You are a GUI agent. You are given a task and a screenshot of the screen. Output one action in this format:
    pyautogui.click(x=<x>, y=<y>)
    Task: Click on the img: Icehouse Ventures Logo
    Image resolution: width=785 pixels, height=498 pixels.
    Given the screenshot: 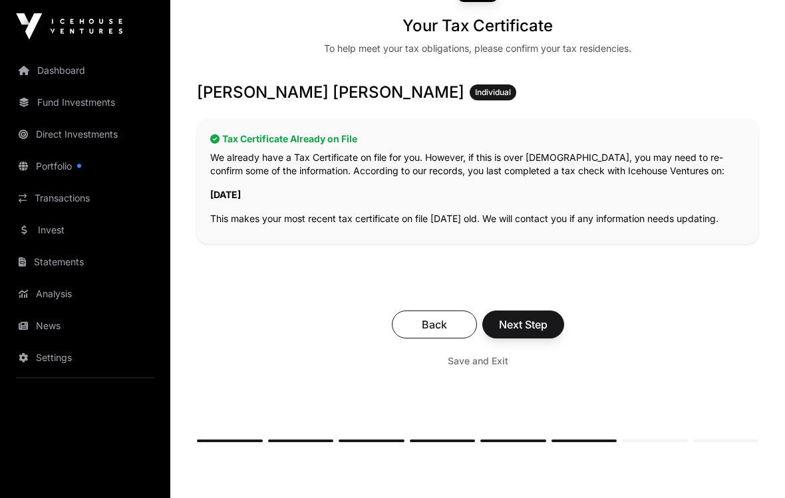 What is the action you would take?
    pyautogui.click(x=69, y=27)
    